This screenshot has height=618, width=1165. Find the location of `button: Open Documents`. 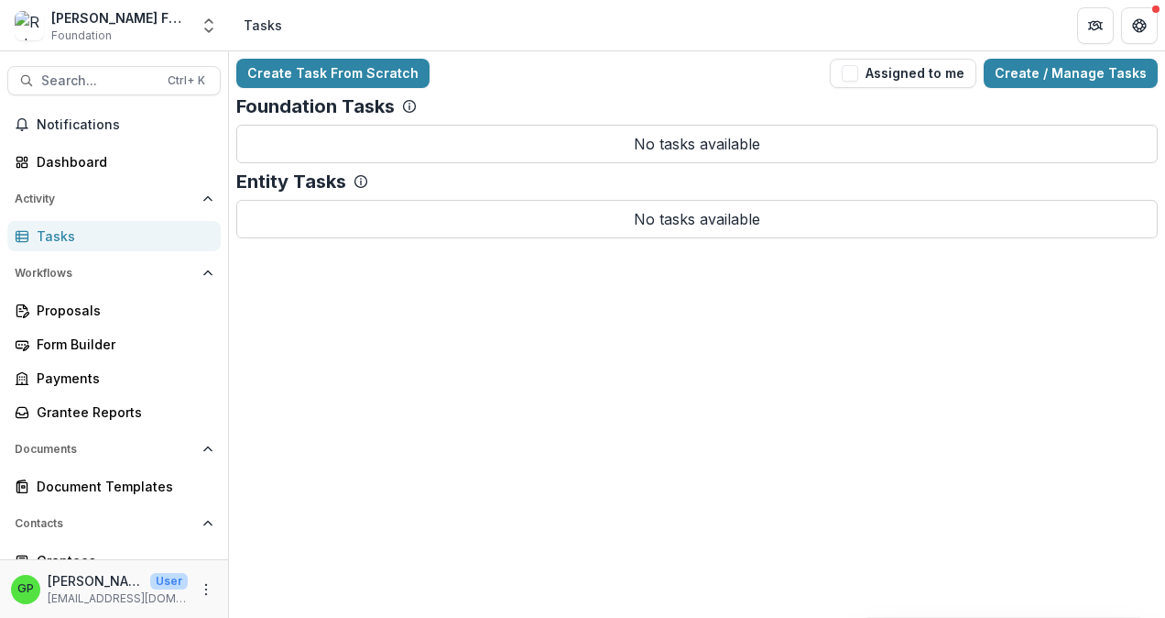

button: Open Documents is located at coordinates (114, 449).